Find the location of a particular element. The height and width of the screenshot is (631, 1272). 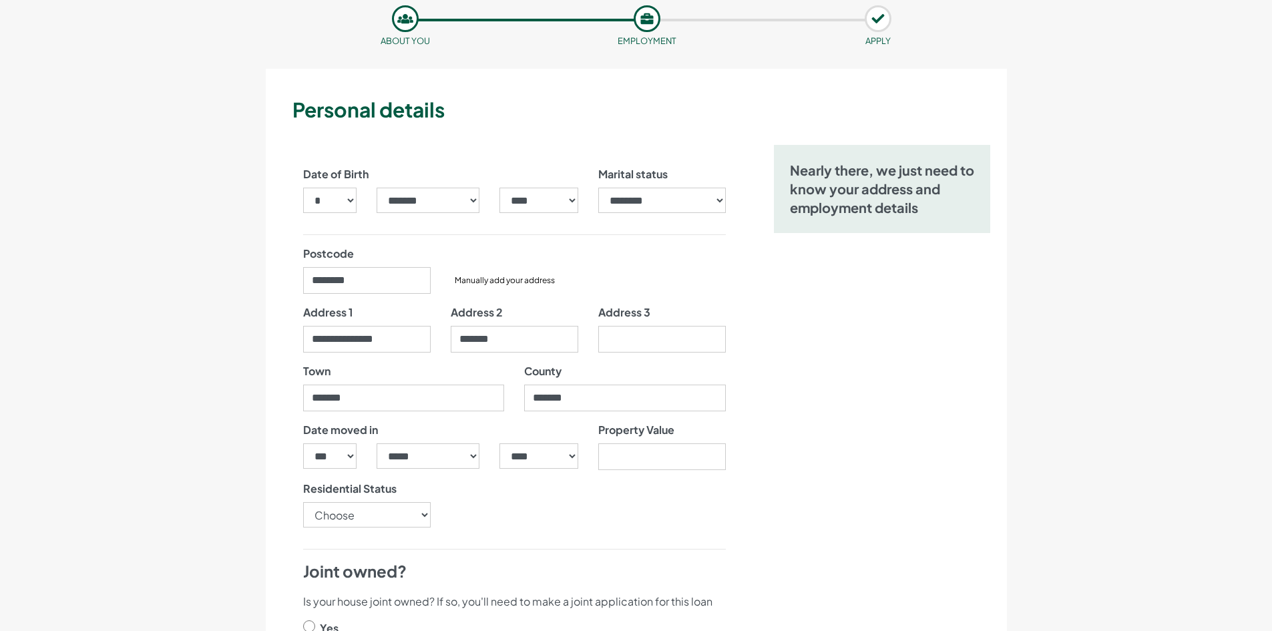

h3: Personal details is located at coordinates (647, 110).